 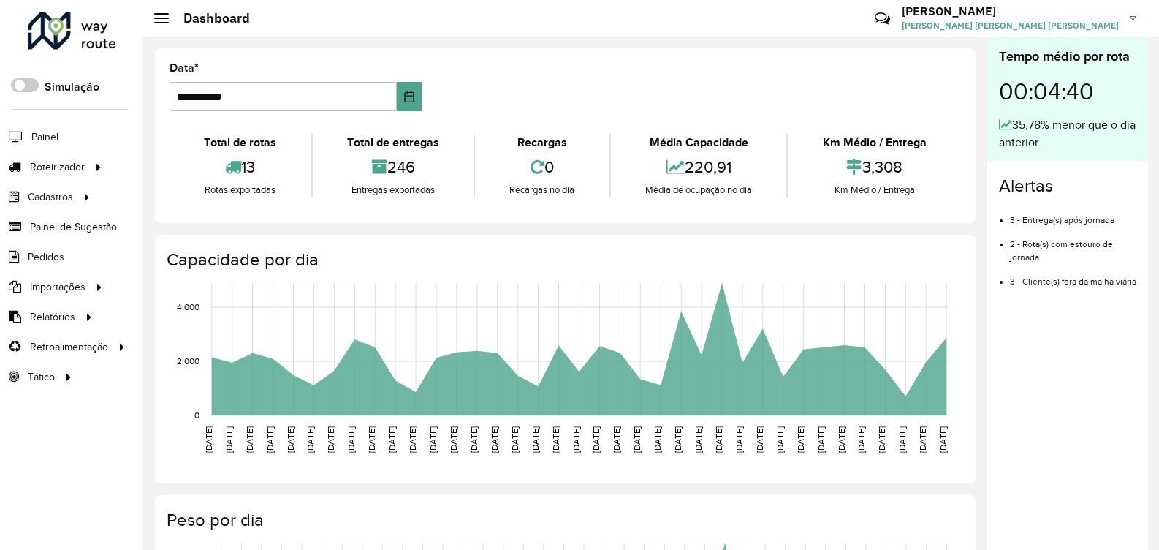 What do you see at coordinates (393, 167) in the screenshot?
I see `div: 246` at bounding box center [393, 167].